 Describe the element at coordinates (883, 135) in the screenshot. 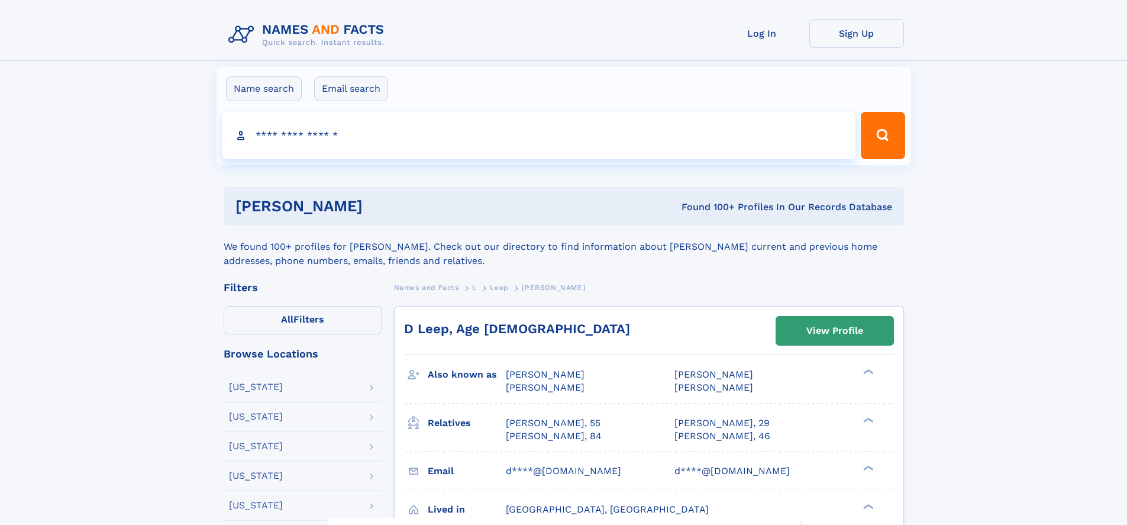

I see `button: Search Button` at that location.